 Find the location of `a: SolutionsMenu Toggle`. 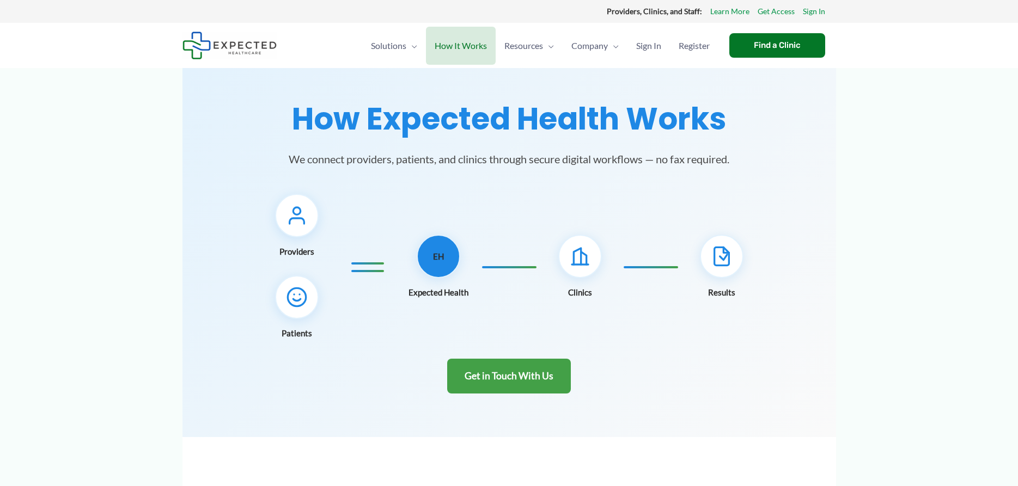

a: SolutionsMenu Toggle is located at coordinates (394, 46).